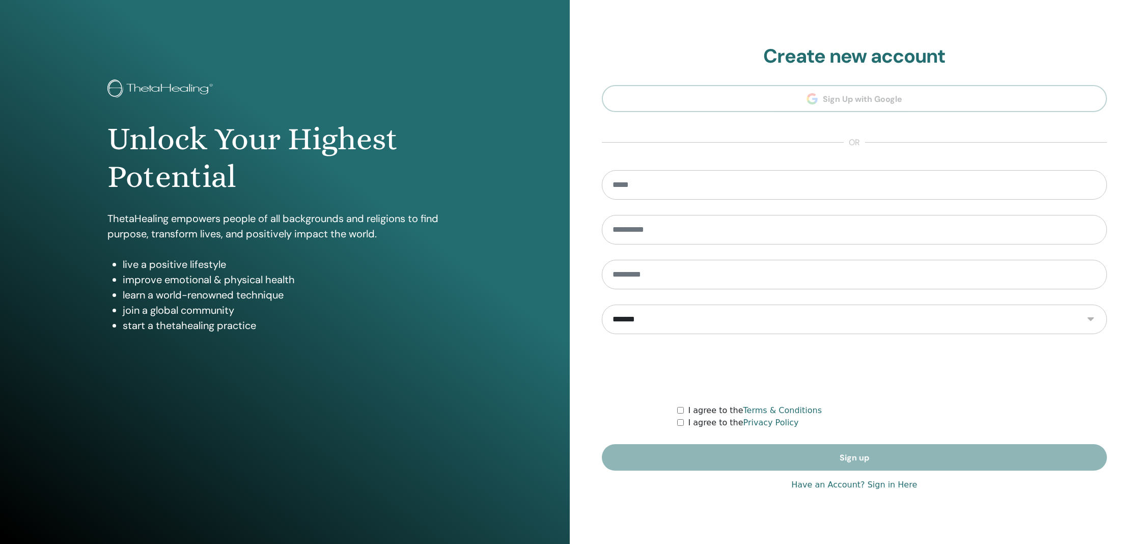 This screenshot has width=1139, height=544. I want to click on h2: Create new account, so click(854, 57).